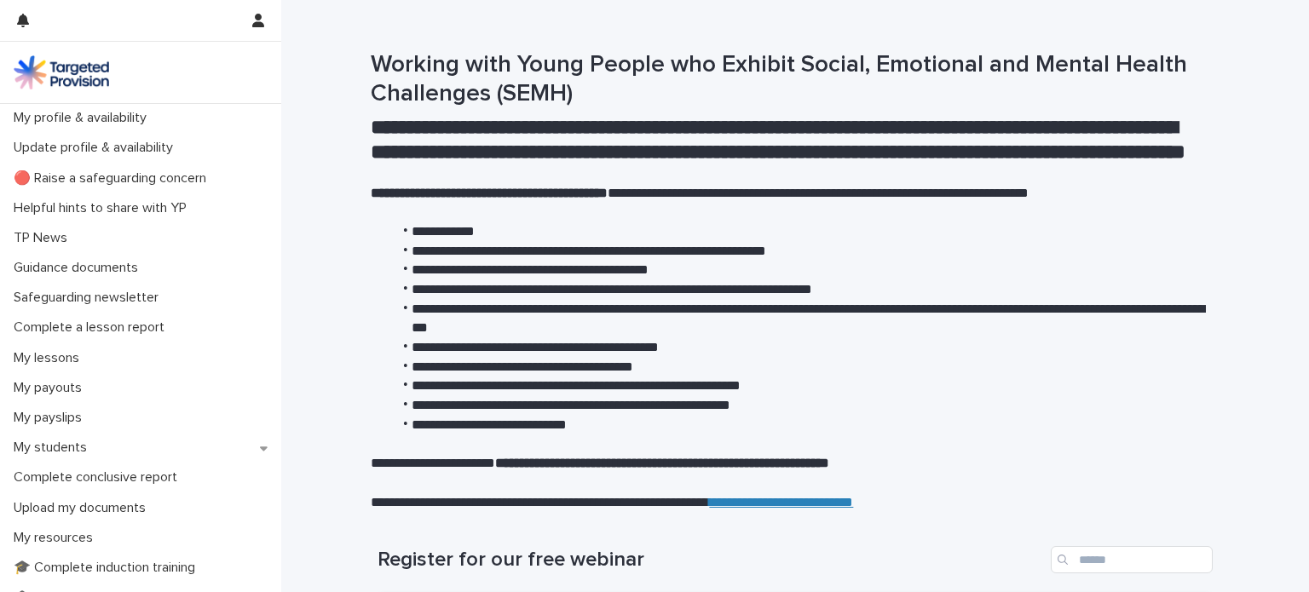 The height and width of the screenshot is (592, 1309). I want to click on img: M5nRWzHhSzIhMunXDL62, so click(61, 72).